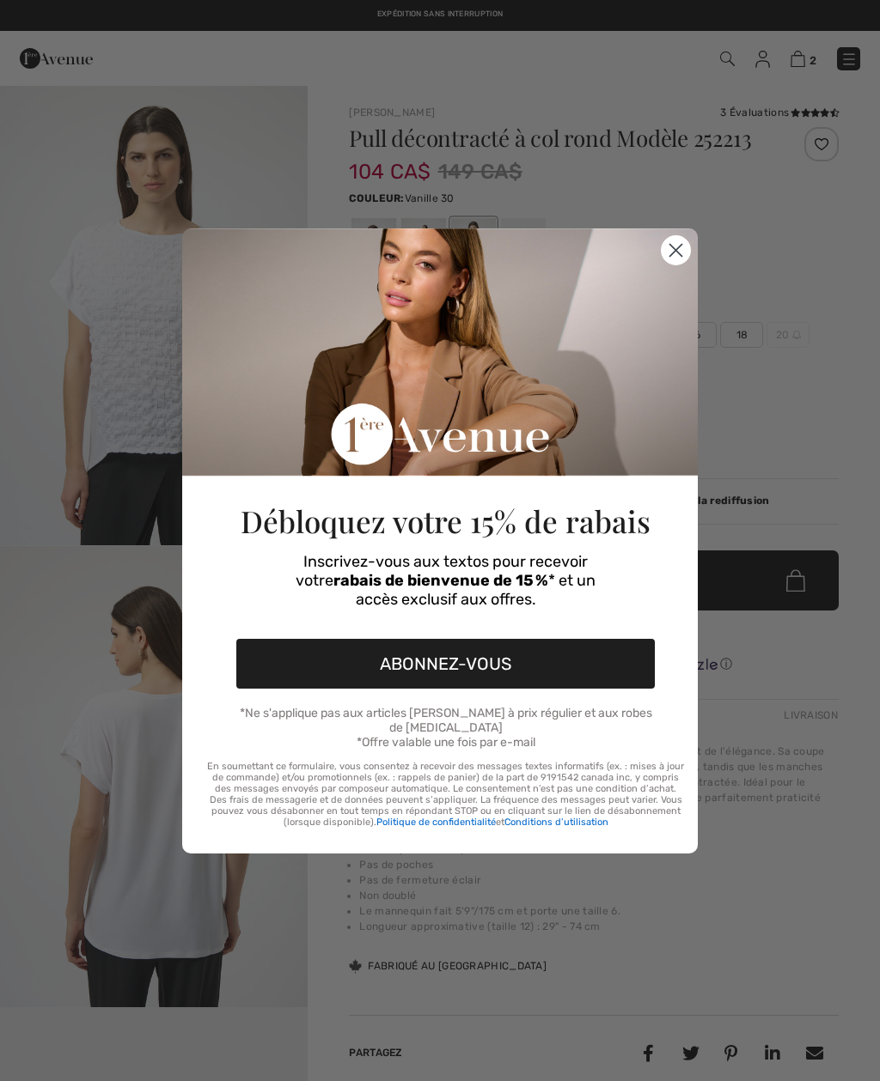 This screenshot has height=1081, width=880. Describe the element at coordinates (445, 664) in the screenshot. I see `button: ABONNEZ-VOUS` at that location.